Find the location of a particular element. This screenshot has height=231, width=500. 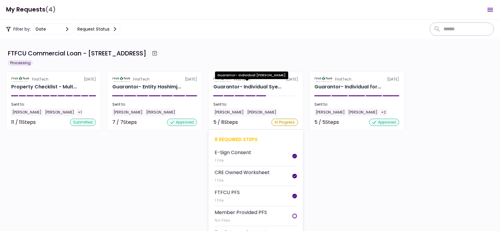

div: 5 / 8 Steps is located at coordinates (225, 122).